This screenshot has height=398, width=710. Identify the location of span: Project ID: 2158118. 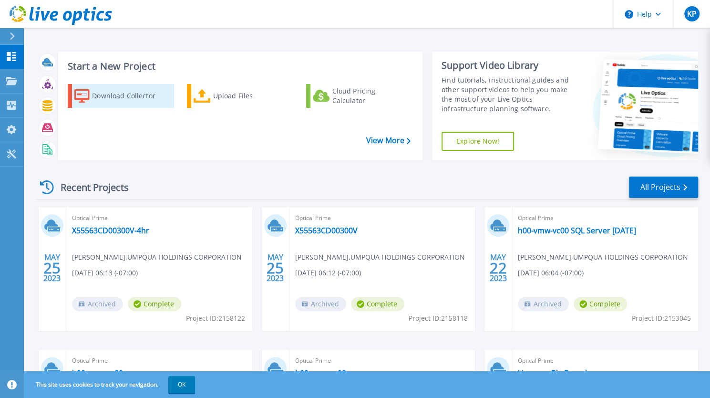
(438, 318).